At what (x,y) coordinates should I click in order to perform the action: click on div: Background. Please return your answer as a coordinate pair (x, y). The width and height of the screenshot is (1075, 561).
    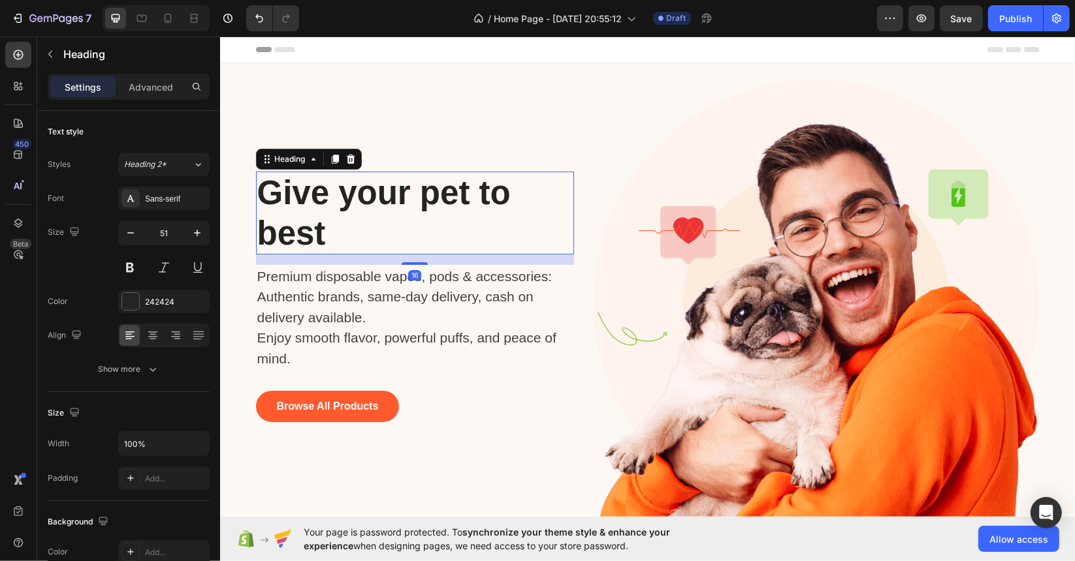
    Looking at the image, I should click on (79, 522).